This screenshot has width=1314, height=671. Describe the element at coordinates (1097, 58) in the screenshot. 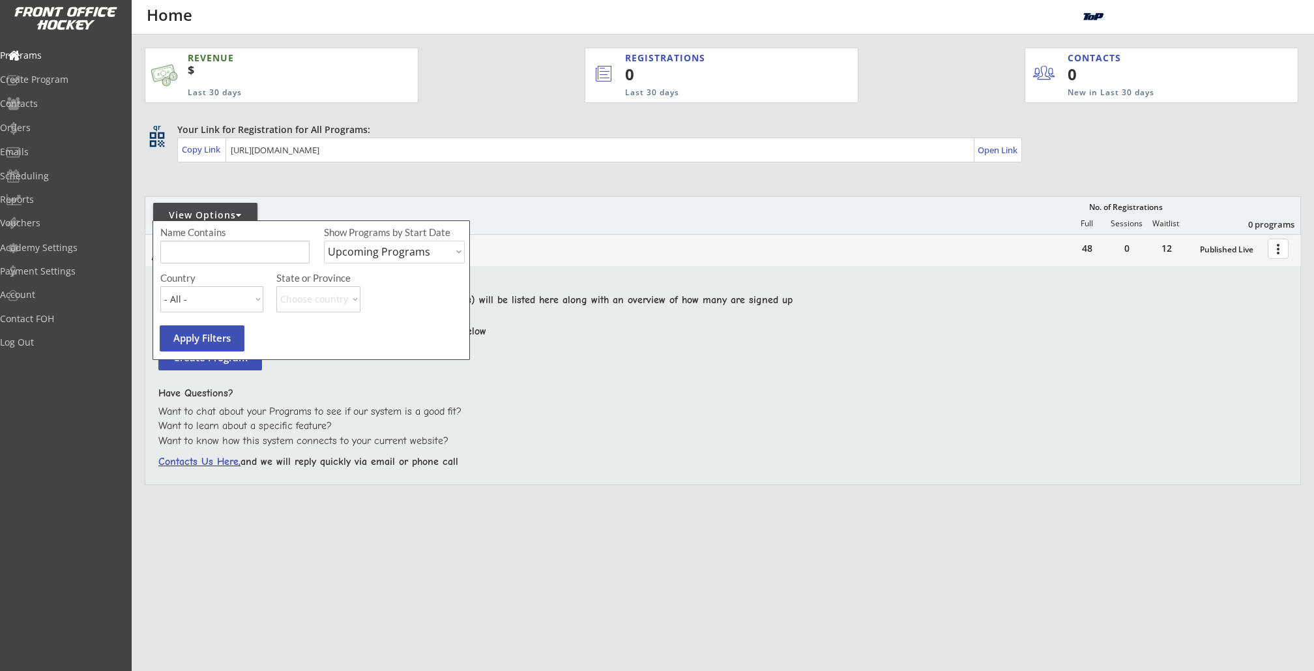

I see `div: CONTACTS` at that location.